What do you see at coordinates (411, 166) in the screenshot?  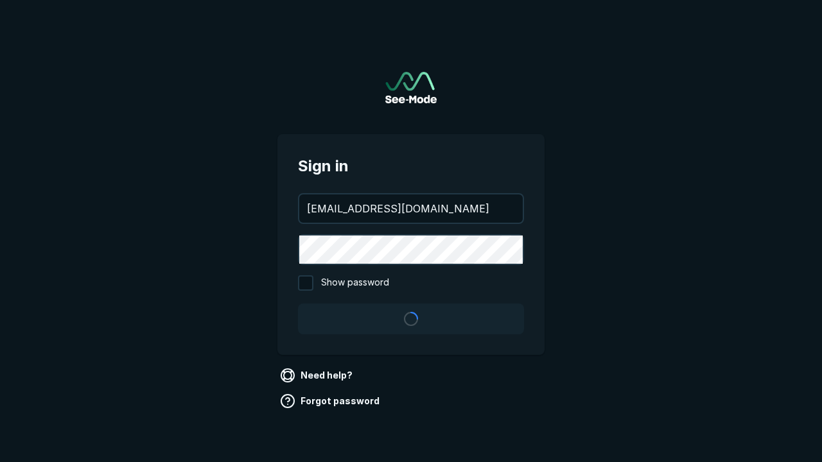 I see `span: Sign in` at bounding box center [411, 166].